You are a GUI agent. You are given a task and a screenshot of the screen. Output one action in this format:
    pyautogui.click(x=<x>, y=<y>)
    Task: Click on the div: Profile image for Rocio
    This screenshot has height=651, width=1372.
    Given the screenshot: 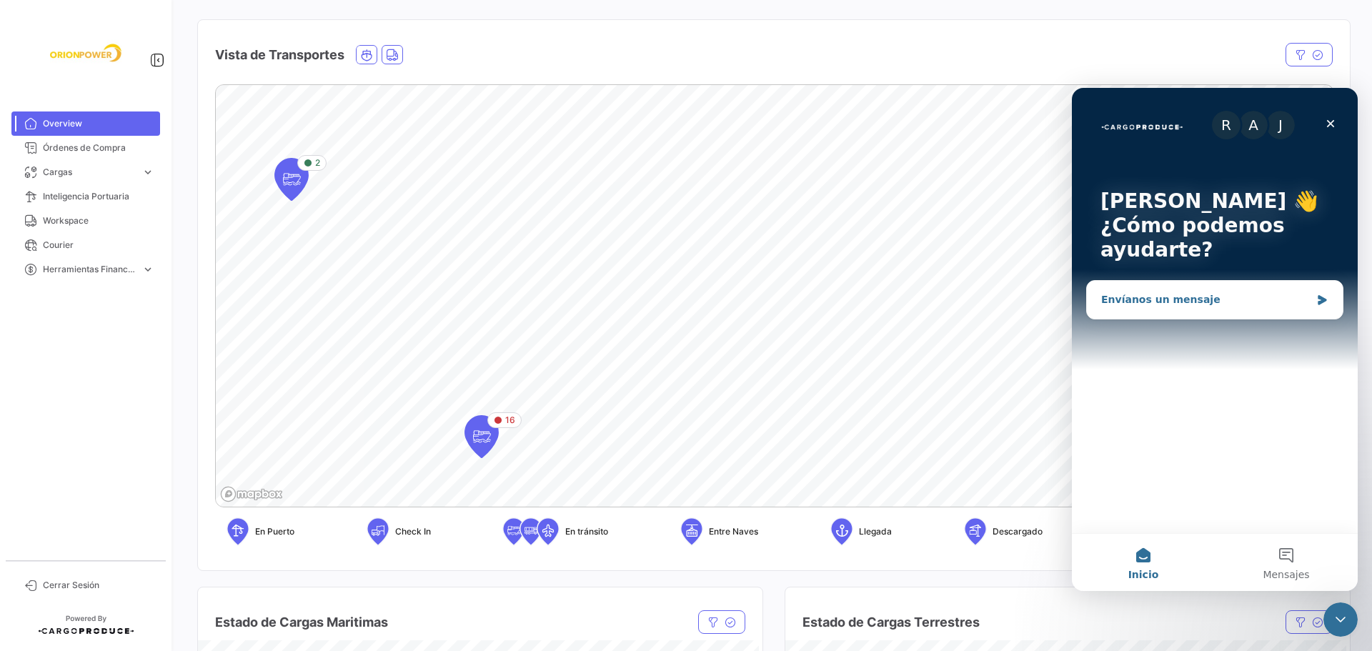 What is the action you would take?
    pyautogui.click(x=154, y=37)
    